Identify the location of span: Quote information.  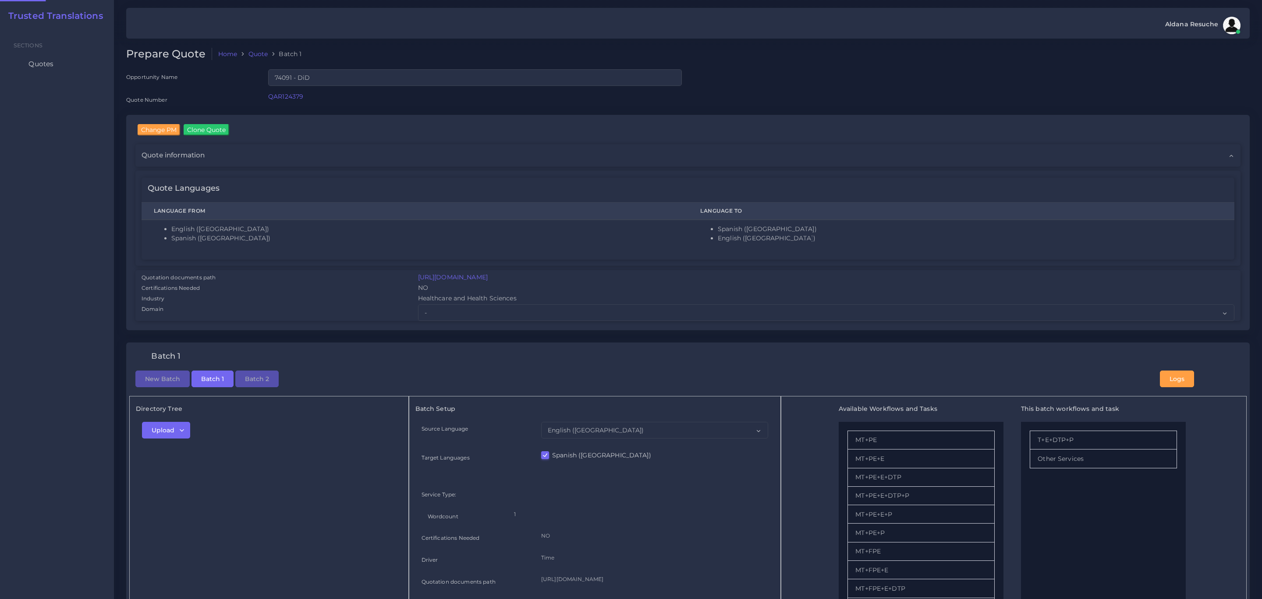
(173, 155).